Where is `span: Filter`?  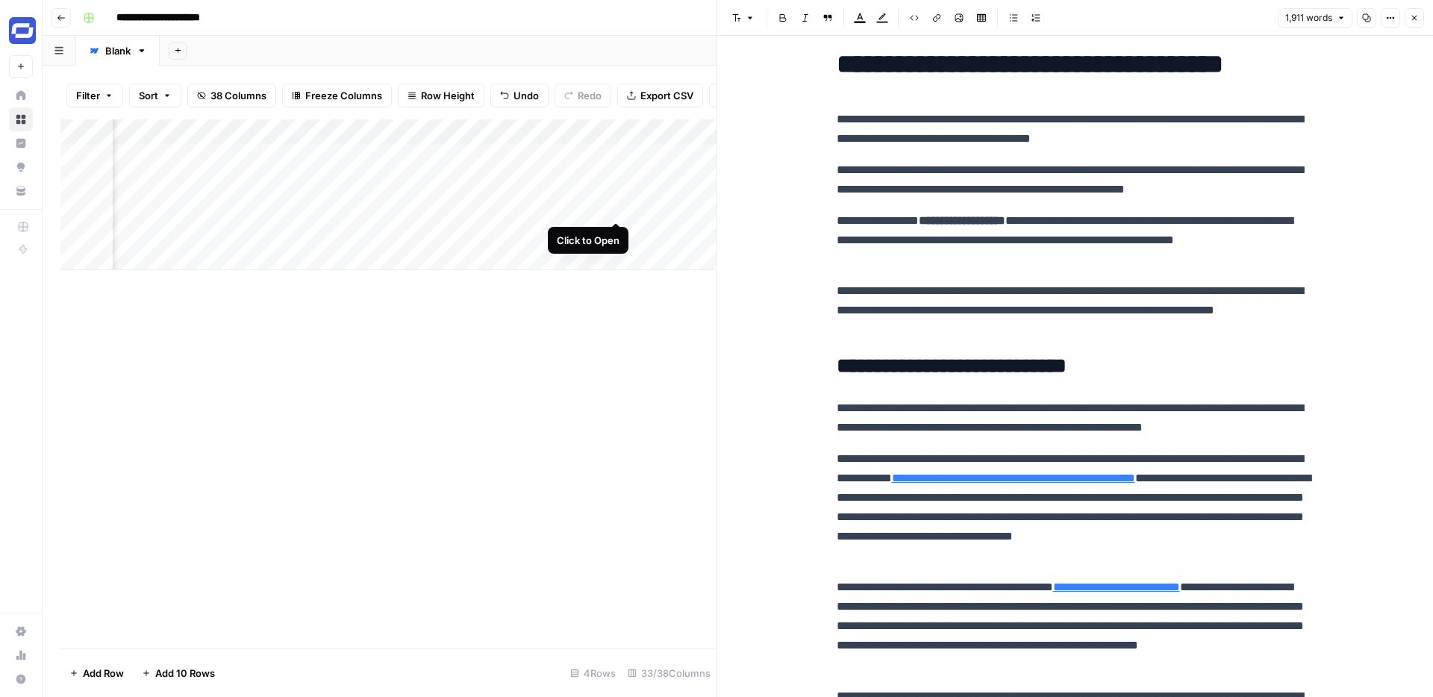
span: Filter is located at coordinates (88, 96).